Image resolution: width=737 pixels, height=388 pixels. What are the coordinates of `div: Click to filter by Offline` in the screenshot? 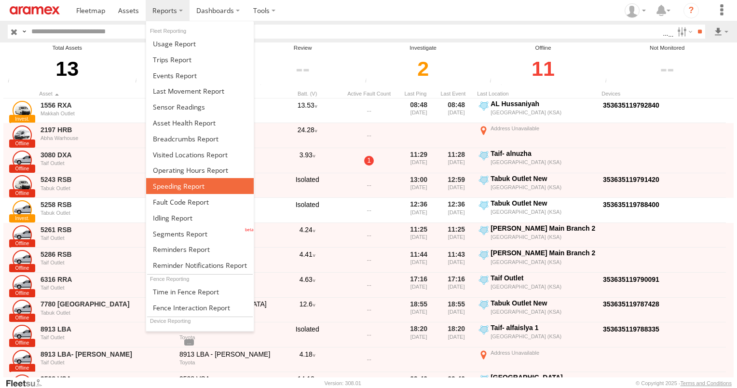 It's located at (543, 68).